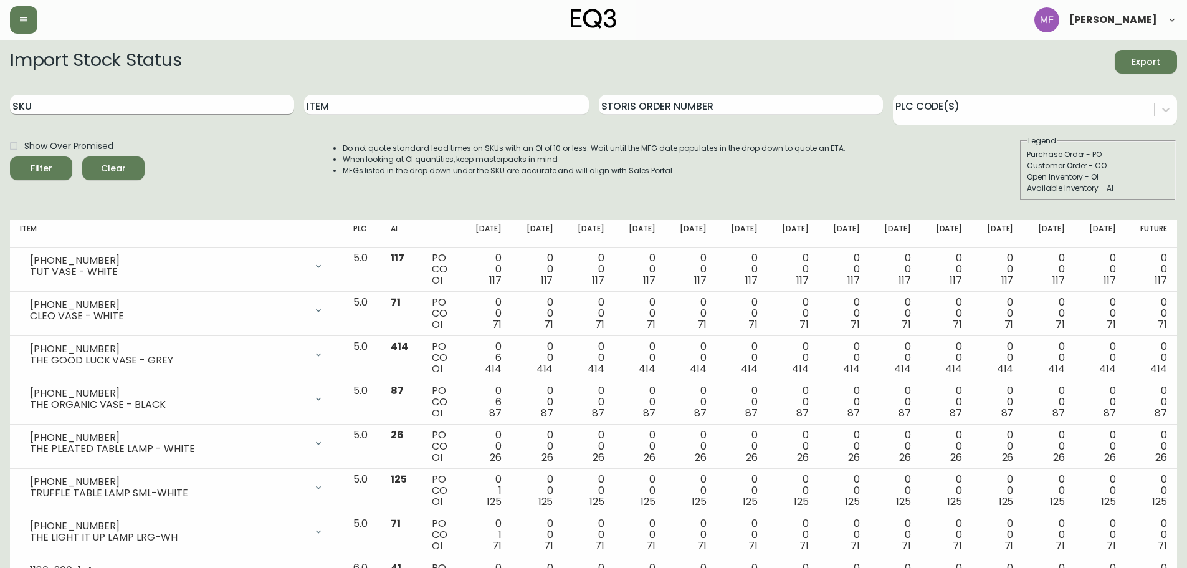  Describe the element at coordinates (69, 146) in the screenshot. I see `span: Show Over Promised` at that location.